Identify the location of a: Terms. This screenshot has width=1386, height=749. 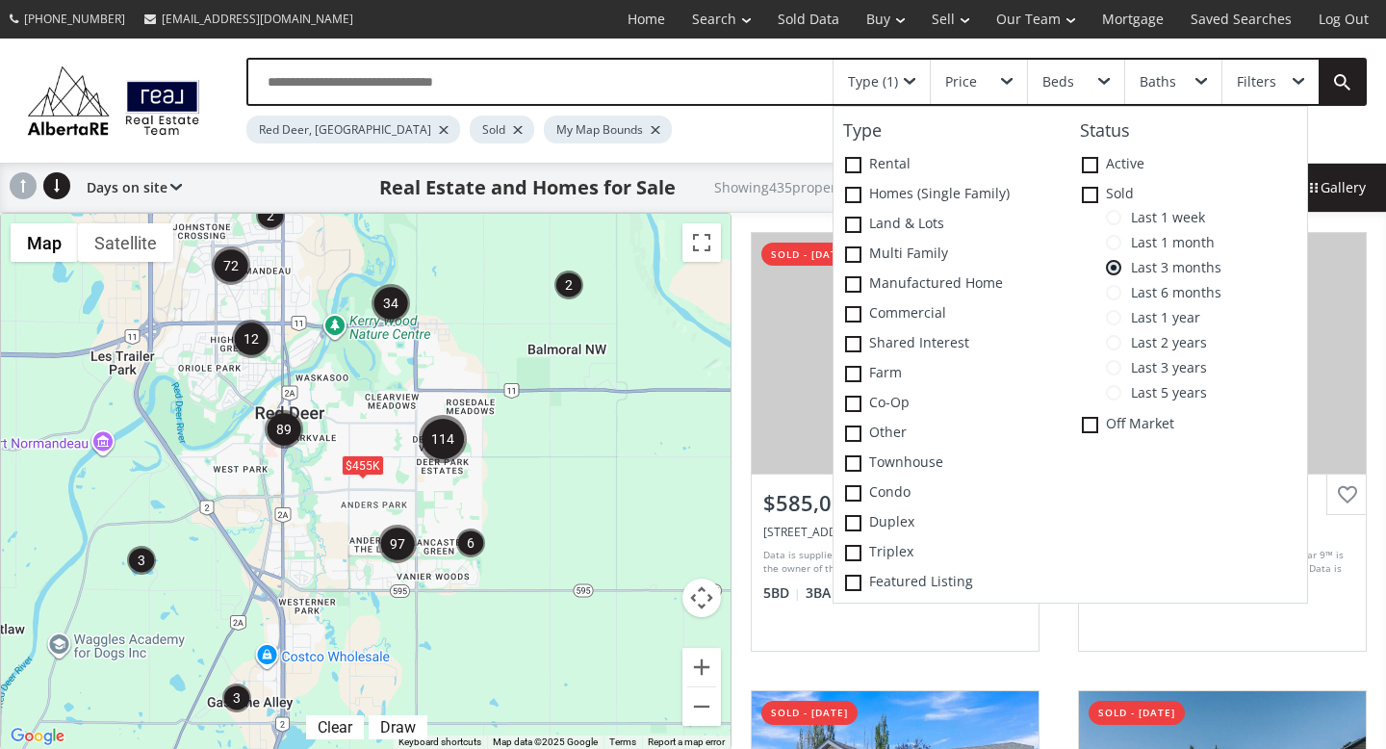
(623, 741).